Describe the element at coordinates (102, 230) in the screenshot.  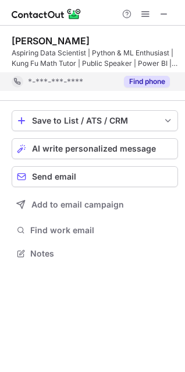
I see `span: Find work email` at that location.